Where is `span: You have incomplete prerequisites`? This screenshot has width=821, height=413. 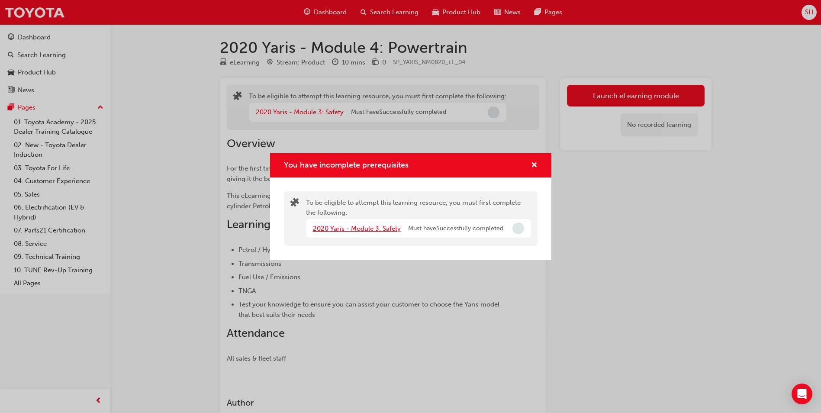
span: You have incomplete prerequisites is located at coordinates (346, 165).